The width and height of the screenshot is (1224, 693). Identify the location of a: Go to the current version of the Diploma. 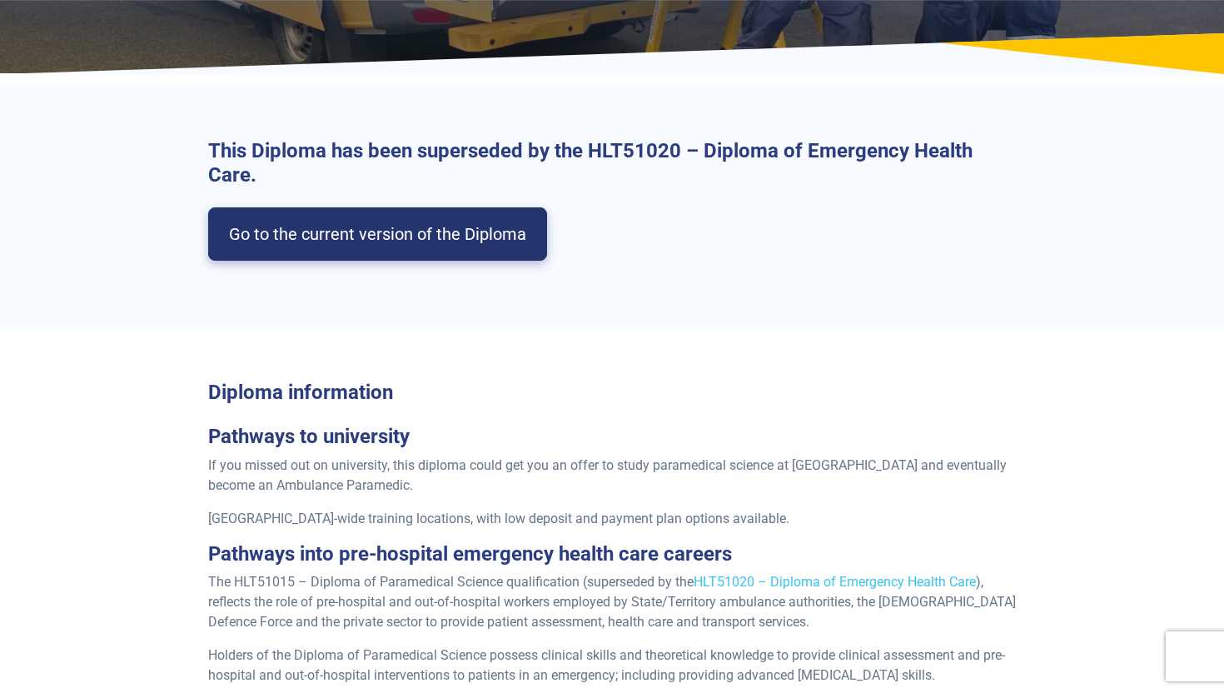
(377, 234).